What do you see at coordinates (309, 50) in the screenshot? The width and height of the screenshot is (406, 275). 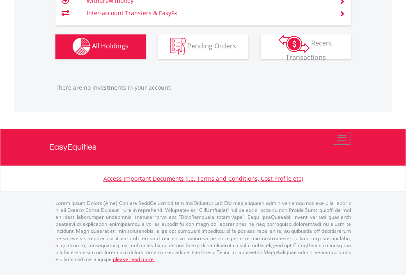 I see `span: Recent Transactions` at bounding box center [309, 50].